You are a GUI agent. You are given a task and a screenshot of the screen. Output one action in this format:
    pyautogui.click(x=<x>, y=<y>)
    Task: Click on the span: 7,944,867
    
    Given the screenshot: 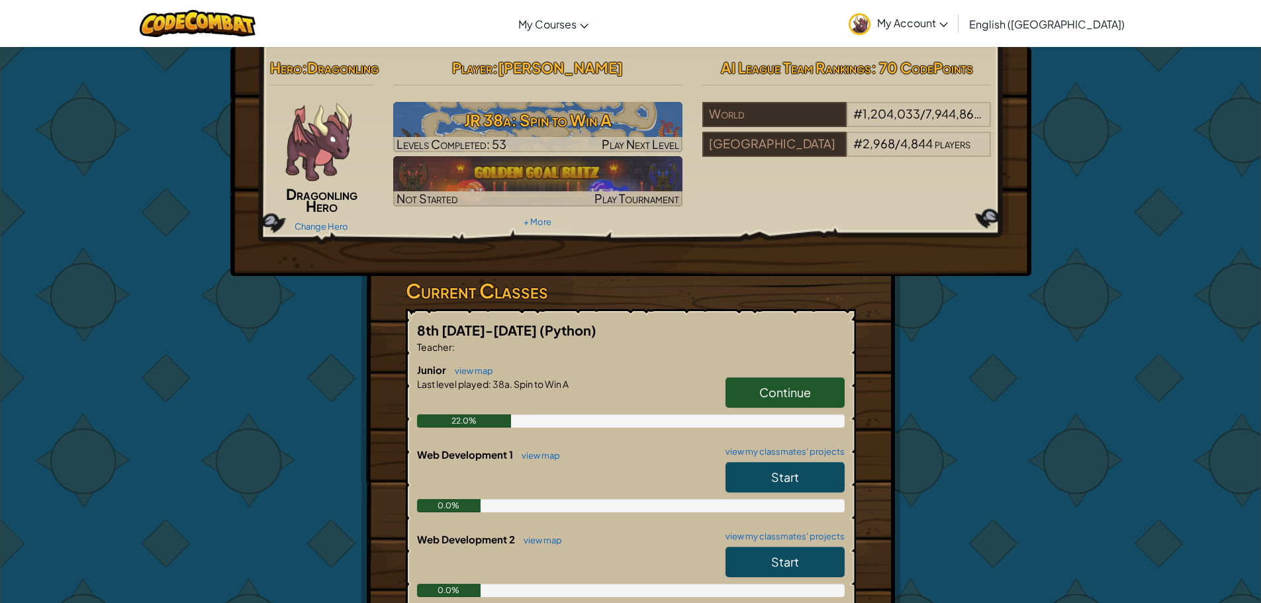 What is the action you would take?
    pyautogui.click(x=953, y=113)
    